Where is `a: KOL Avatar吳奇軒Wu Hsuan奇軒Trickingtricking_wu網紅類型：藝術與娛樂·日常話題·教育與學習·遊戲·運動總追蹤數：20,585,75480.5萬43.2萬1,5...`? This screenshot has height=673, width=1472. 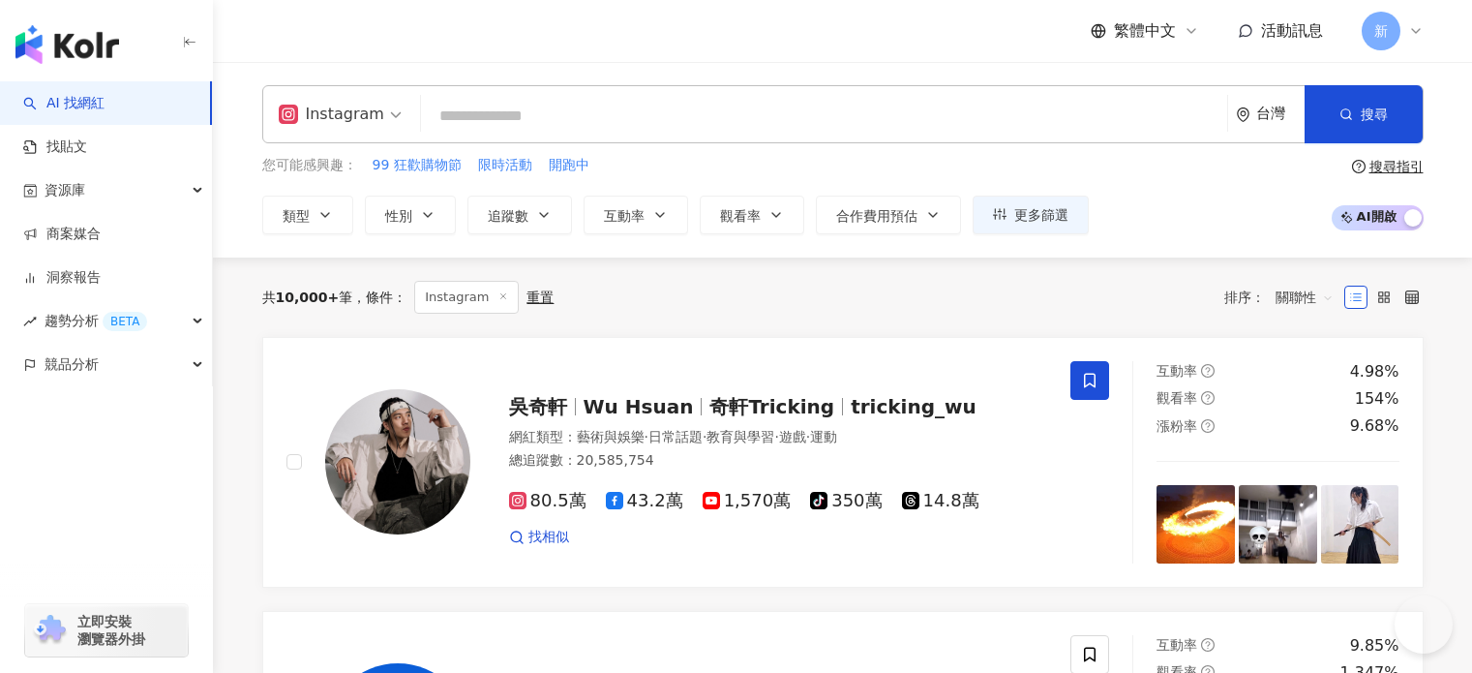 a: KOL Avatar吳奇軒Wu Hsuan奇軒Trickingtricking_wu網紅類型：藝術與娛樂·日常話題·教育與學習·遊戲·運動總追蹤數：20,585,75480.5萬43.2萬1,5... is located at coordinates (843, 462).